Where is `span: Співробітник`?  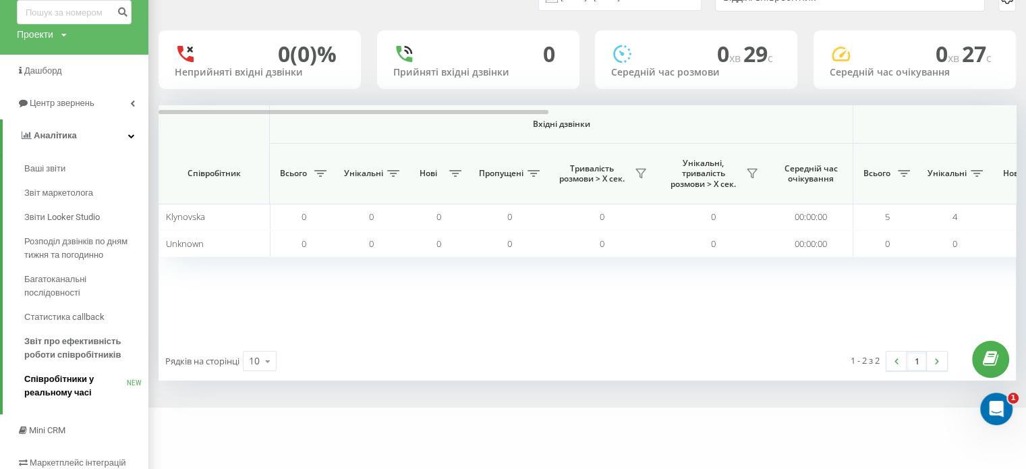 span: Співробітник is located at coordinates (214, 173).